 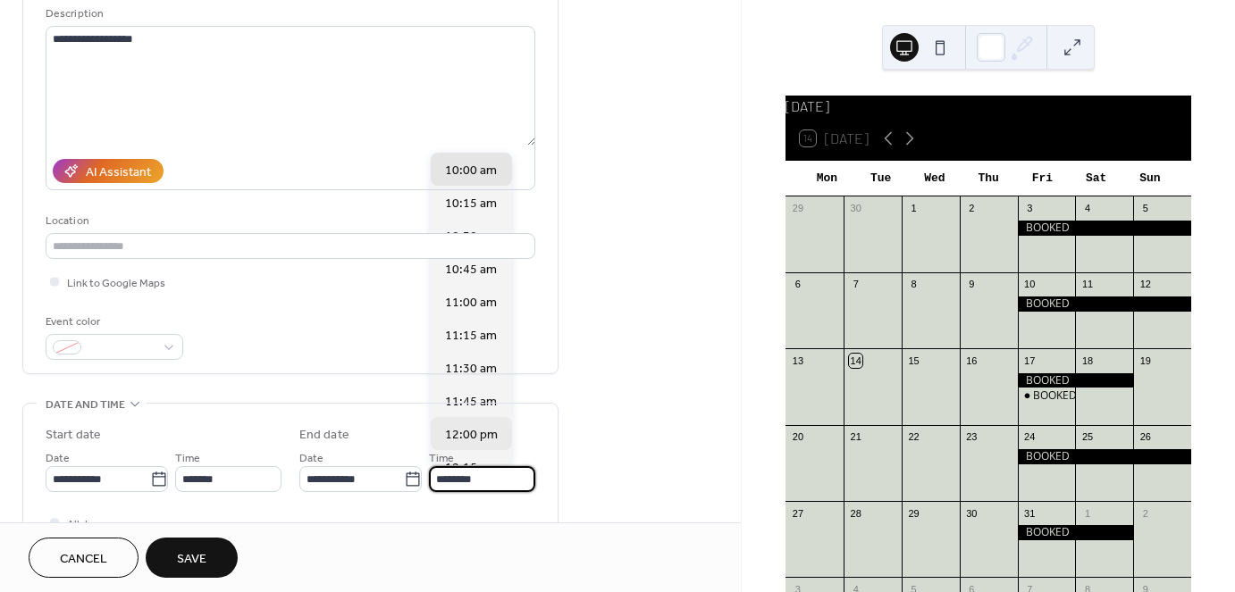 I want to click on div: AI Assistant, so click(x=118, y=172).